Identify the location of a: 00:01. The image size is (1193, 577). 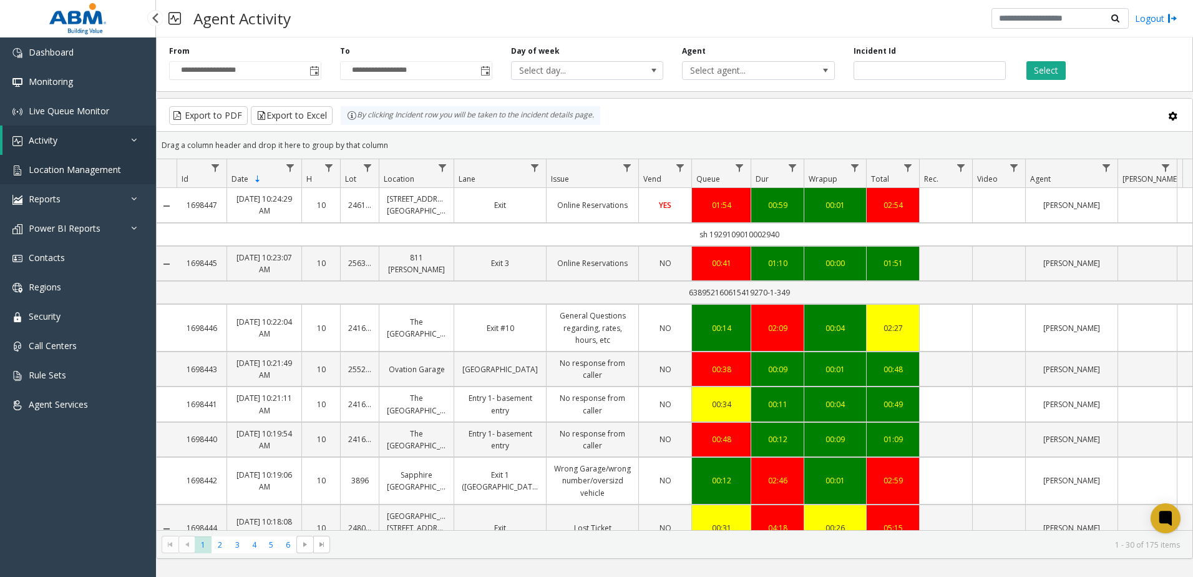
(835, 480).